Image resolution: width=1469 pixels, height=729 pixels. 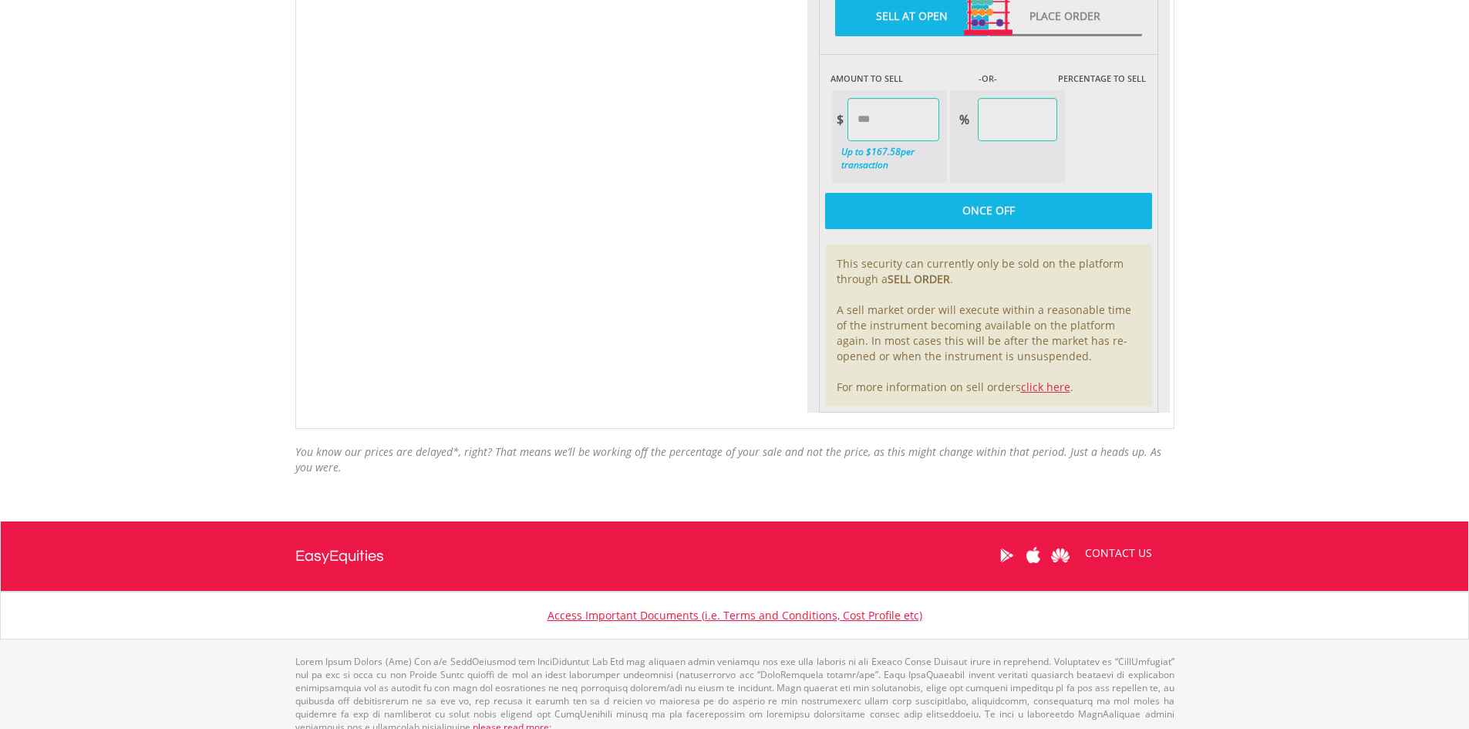 I want to click on a: Google Play, so click(x=1006, y=555).